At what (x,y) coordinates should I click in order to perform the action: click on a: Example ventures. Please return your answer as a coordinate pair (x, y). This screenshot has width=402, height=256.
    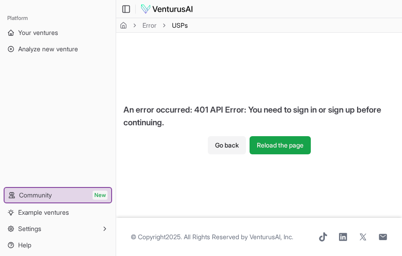
    Looking at the image, I should click on (58, 213).